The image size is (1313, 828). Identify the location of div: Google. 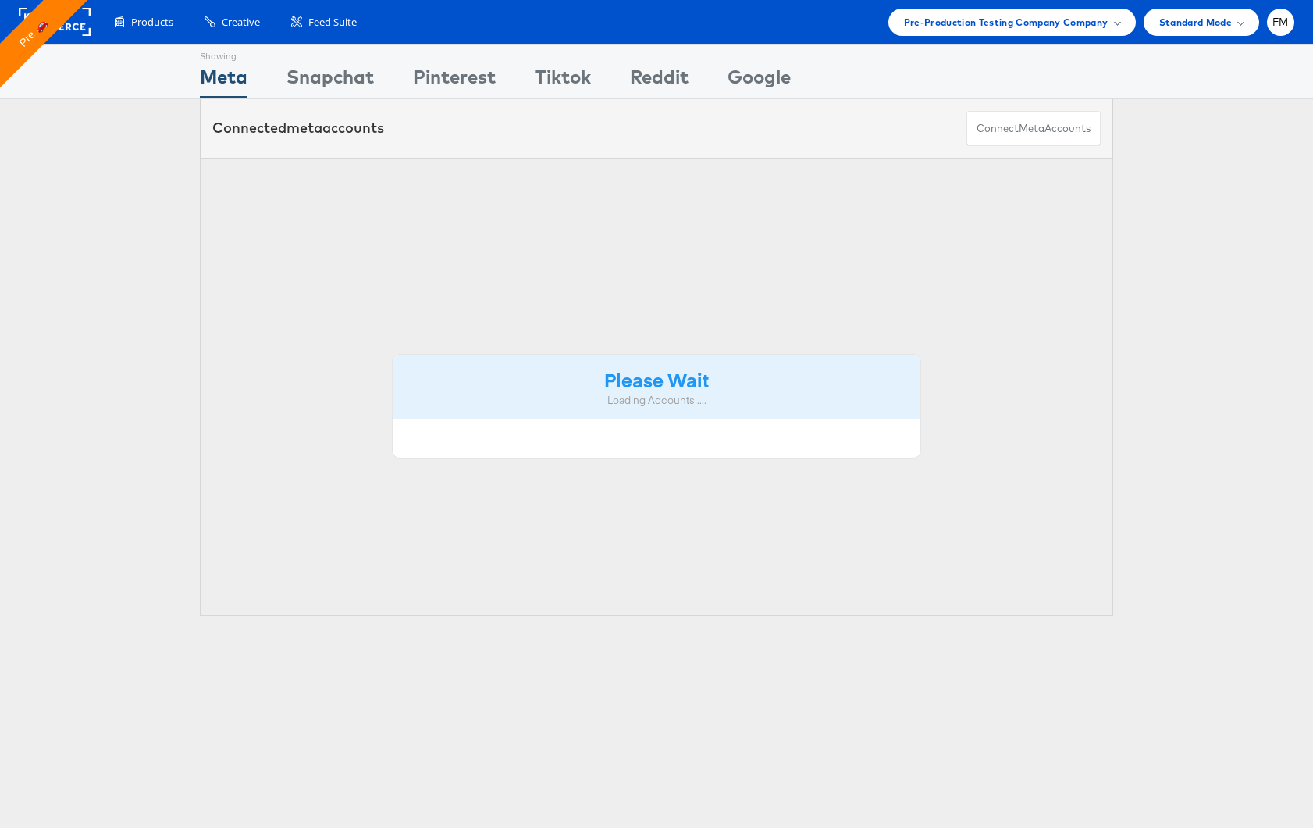
(759, 80).